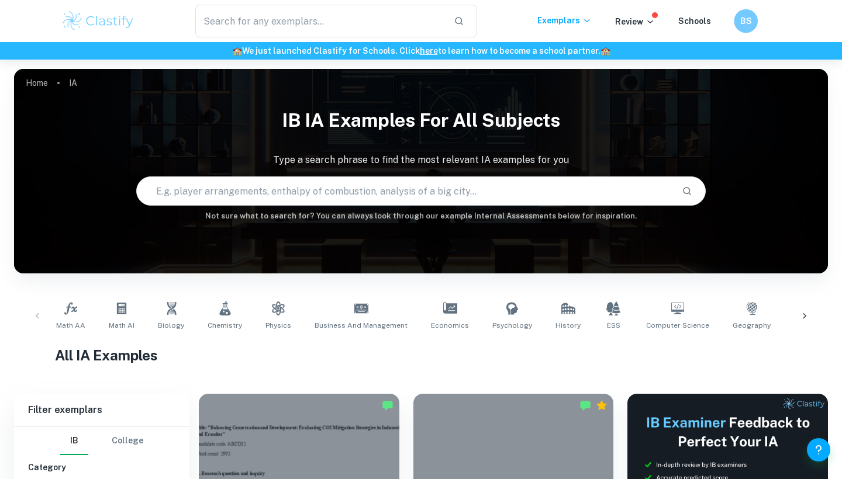  Describe the element at coordinates (98, 21) in the screenshot. I see `img: Clastify logo` at that location.